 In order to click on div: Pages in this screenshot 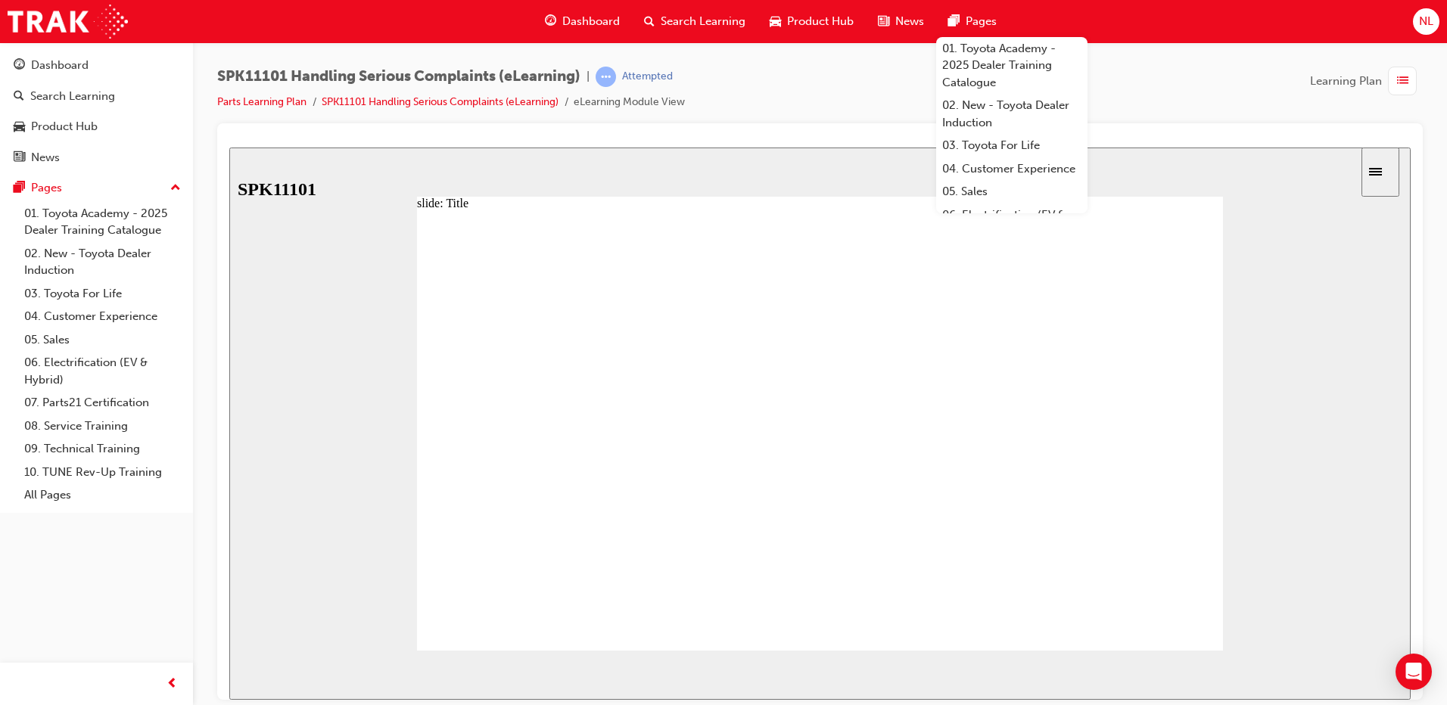, I will do `click(46, 188)`.